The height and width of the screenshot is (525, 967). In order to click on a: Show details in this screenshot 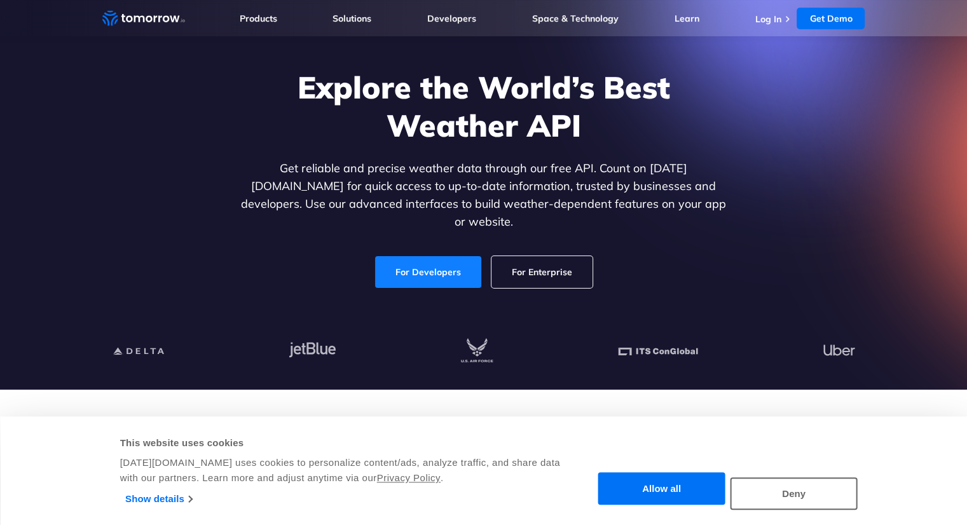, I will do `click(158, 499)`.